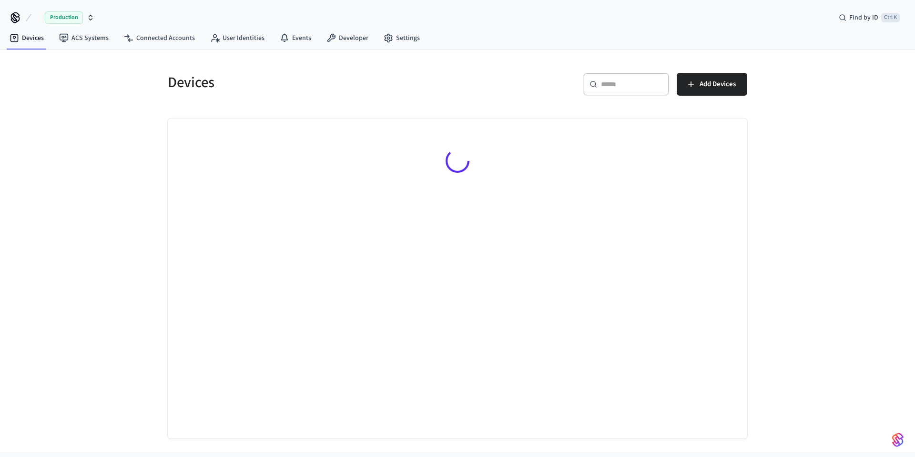  What do you see at coordinates (717, 84) in the screenshot?
I see `span: Add Devices` at bounding box center [717, 84].